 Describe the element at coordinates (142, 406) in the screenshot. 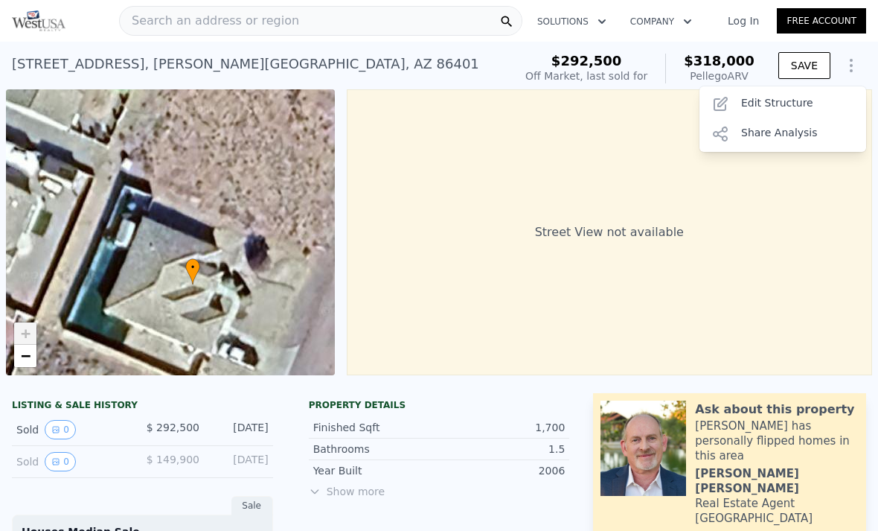

I see `div: LISTING & SALE HISTORY` at that location.